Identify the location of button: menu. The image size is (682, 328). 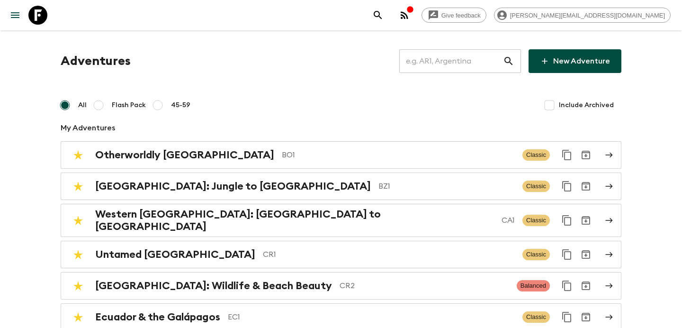
(15, 15).